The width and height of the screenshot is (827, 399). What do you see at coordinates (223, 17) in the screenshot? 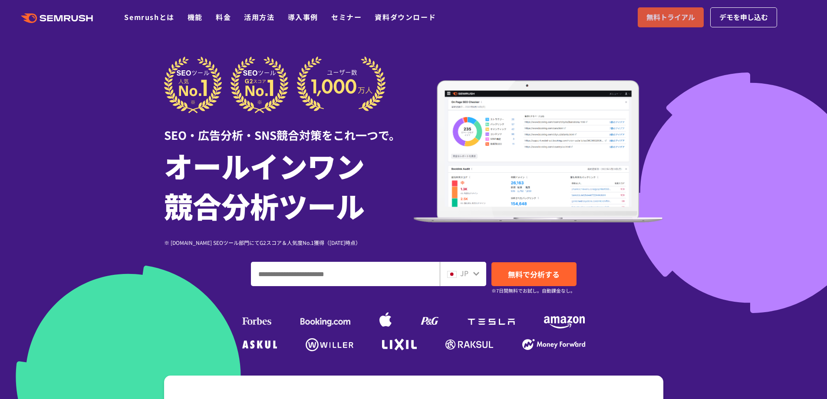
I see `a: 料金` at bounding box center [223, 17].